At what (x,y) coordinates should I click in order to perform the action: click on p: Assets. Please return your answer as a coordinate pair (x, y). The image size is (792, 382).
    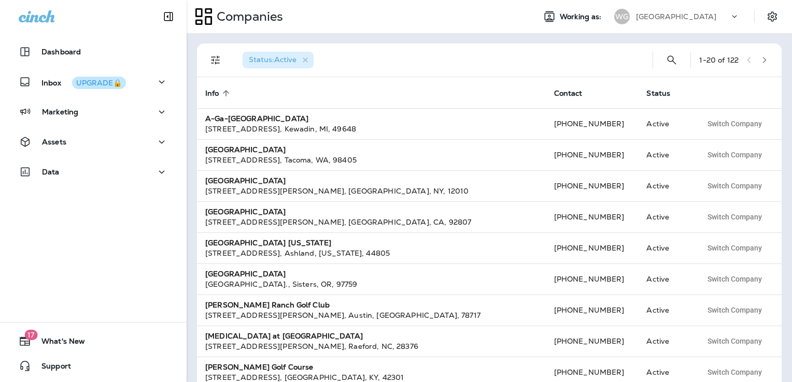
    Looking at the image, I should click on (54, 142).